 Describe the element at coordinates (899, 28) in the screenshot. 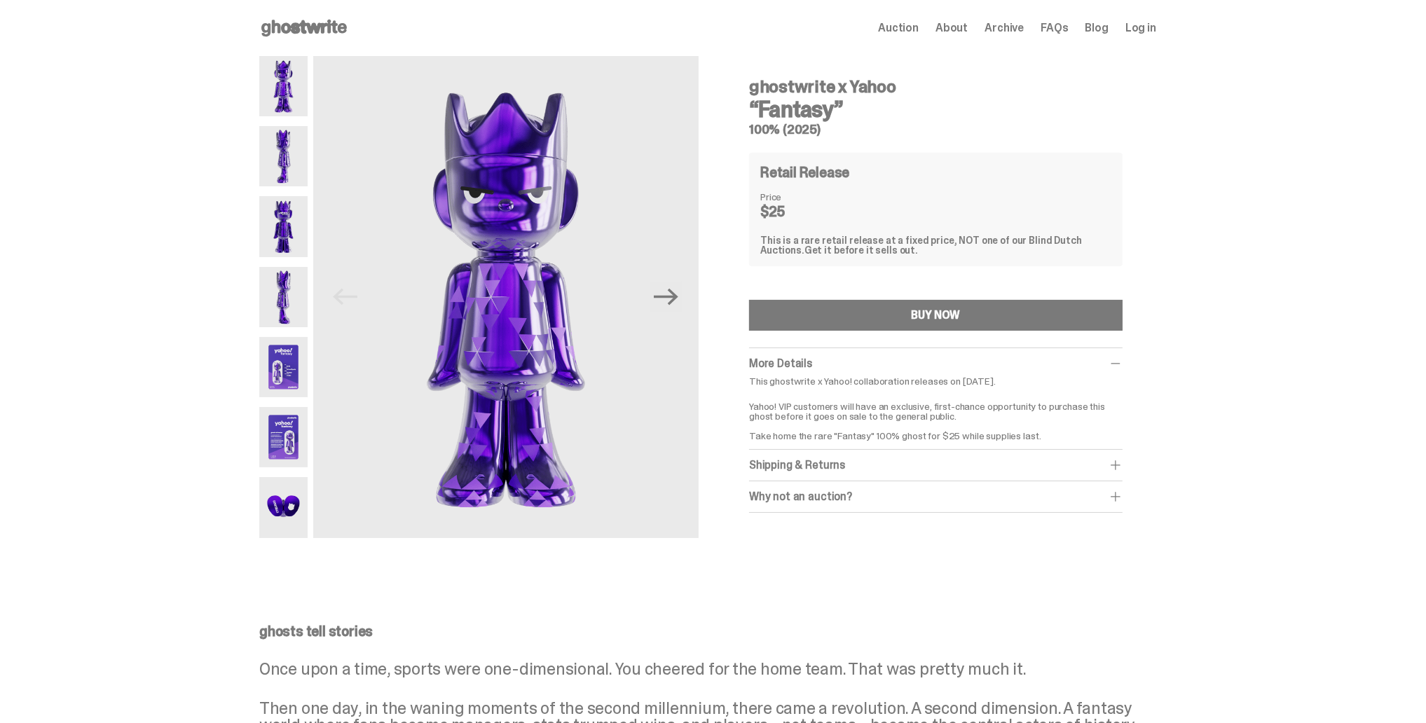

I see `span: Auction` at that location.